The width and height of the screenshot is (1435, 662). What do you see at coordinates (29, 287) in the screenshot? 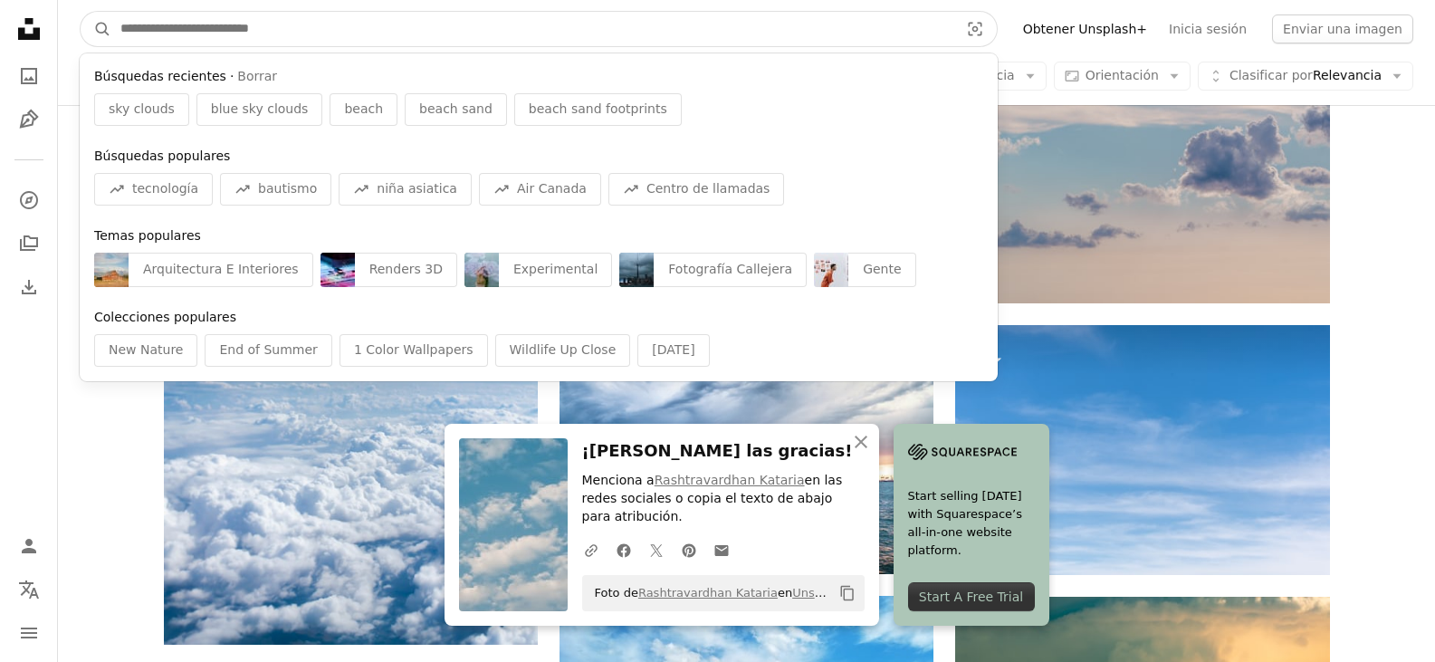
I see `a: Historial de descargas` at bounding box center [29, 287].